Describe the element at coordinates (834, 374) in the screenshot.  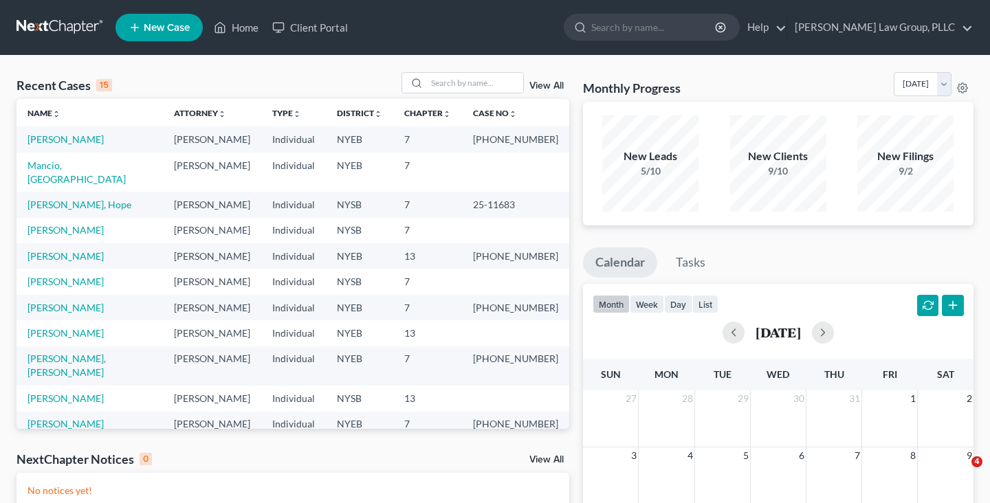
I see `span: Thu` at that location.